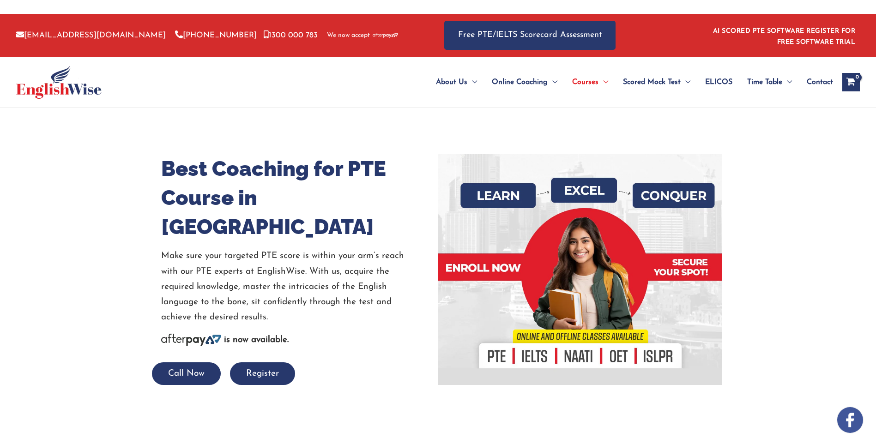 The width and height of the screenshot is (876, 444). I want to click on span: About Us, so click(452, 82).